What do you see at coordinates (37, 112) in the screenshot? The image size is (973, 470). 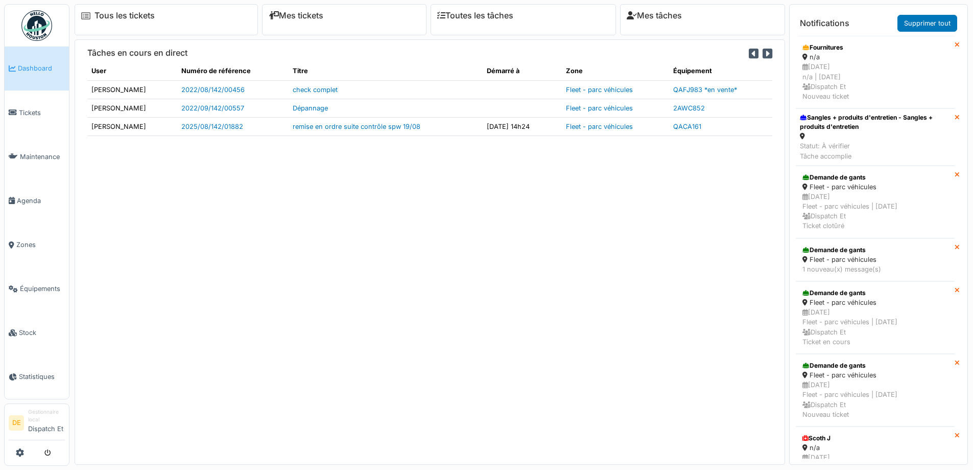 I see `a: Tickets` at bounding box center [37, 112].